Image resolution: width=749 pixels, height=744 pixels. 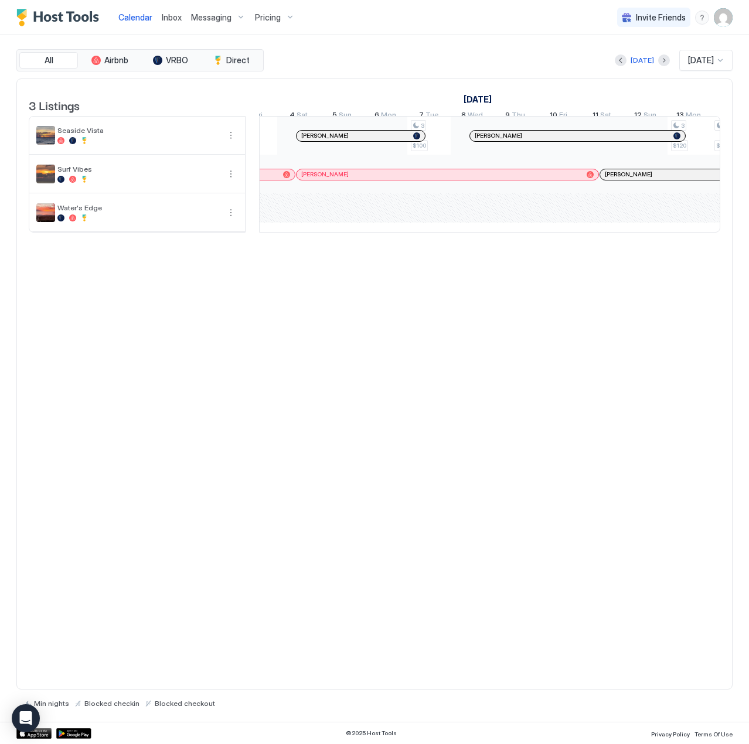 What do you see at coordinates (171, 60) in the screenshot?
I see `button: VRBO` at bounding box center [171, 60].